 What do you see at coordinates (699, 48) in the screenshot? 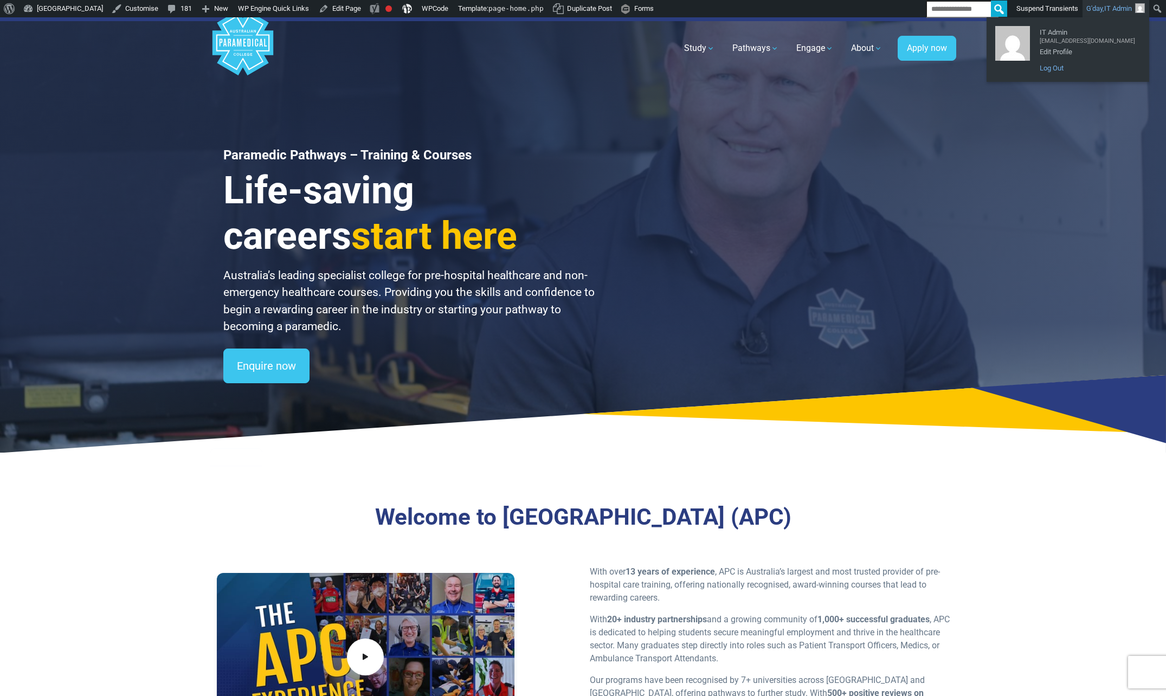
I see `a: Study` at bounding box center [699, 48].